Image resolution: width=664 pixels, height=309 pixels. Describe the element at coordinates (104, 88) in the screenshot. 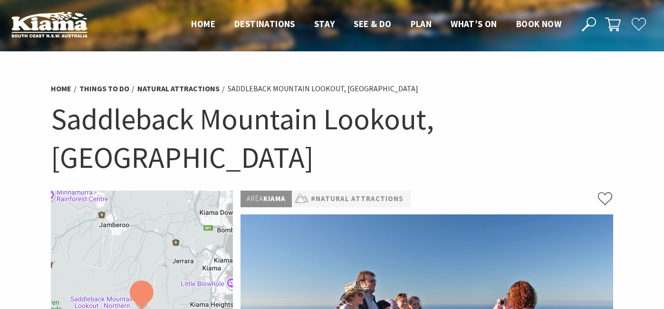

I see `a: Things To Do` at that location.